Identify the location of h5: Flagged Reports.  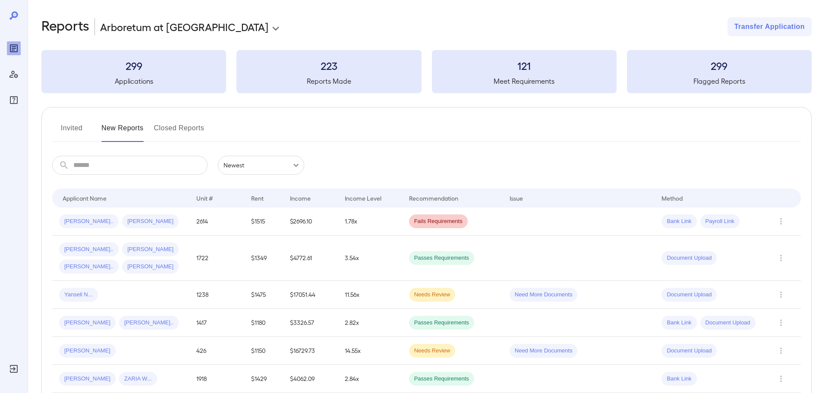
(719, 81).